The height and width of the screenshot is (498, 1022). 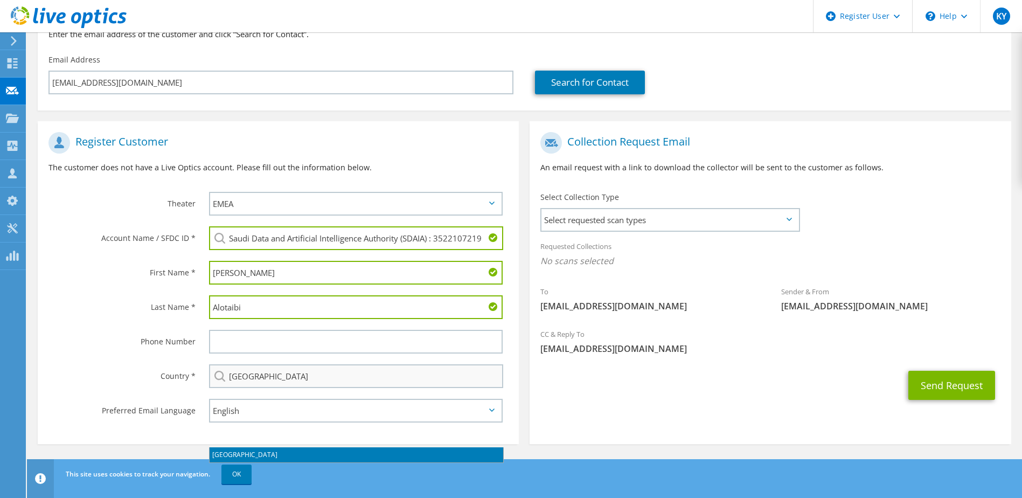 What do you see at coordinates (767, 143) in the screenshot?
I see `h1: Collection Request Email` at bounding box center [767, 143].